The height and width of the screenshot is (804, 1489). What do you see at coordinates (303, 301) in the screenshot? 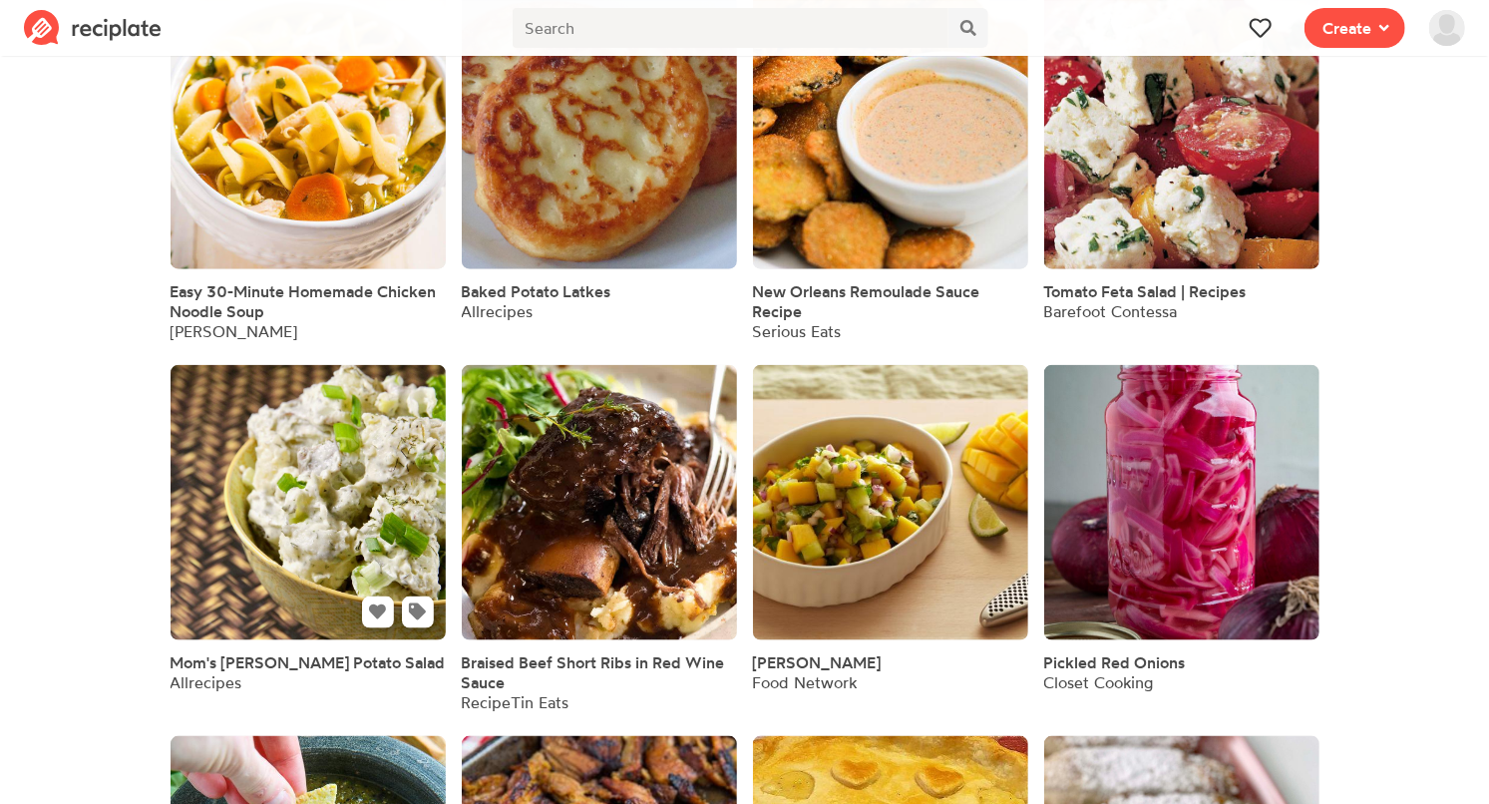
I see `span: Easy 30-Minute Homemade Chicken Noodle Soup` at bounding box center [303, 301].